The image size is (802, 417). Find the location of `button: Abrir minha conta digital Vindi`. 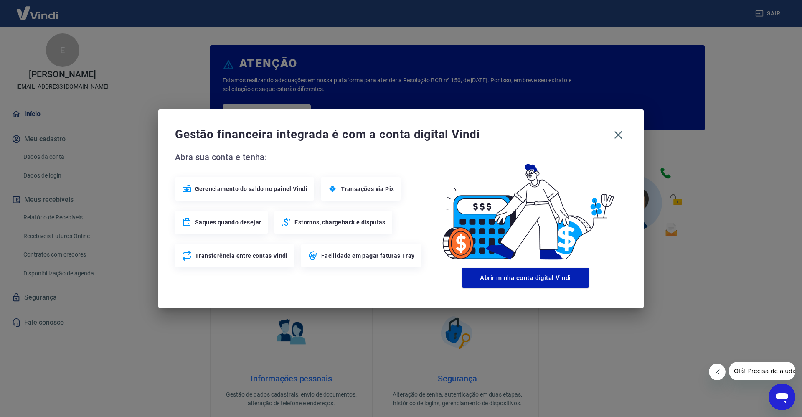

button: Abrir minha conta digital Vindi is located at coordinates (525, 278).